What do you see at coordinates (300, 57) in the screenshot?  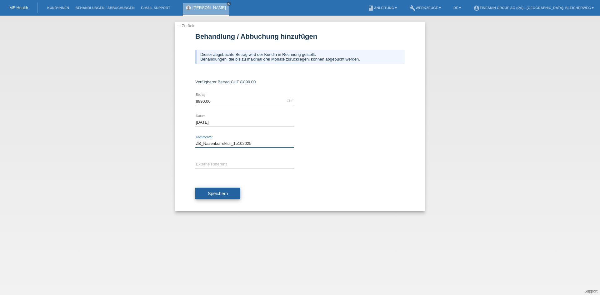 I see `div: Dieser abgebuchte Betrag wird der Kundin in Rechnung gestellt. Behandlungen, die bis zu maximal d...` at bounding box center [300, 57].